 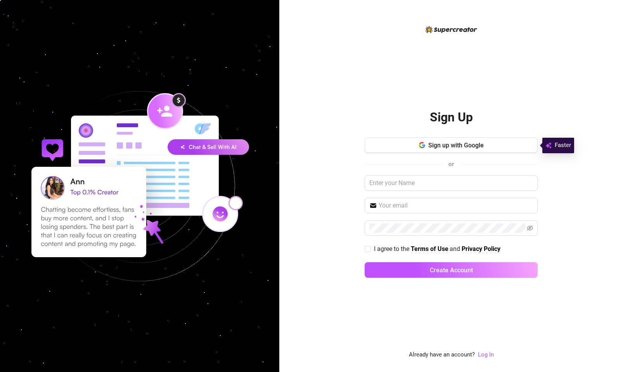 What do you see at coordinates (429, 249) in the screenshot?
I see `a: Terms of Use` at bounding box center [429, 249].